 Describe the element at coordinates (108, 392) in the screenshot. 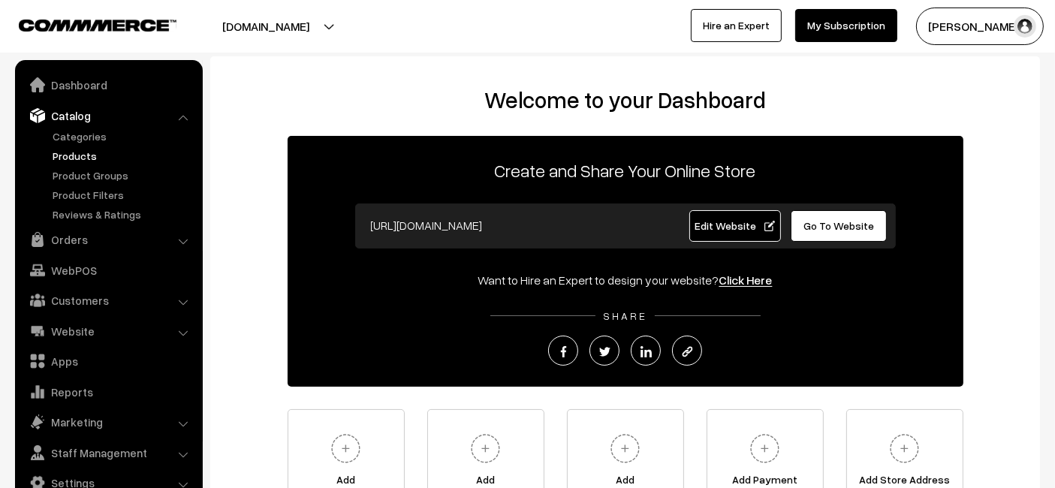

I see `a: Reports` at that location.